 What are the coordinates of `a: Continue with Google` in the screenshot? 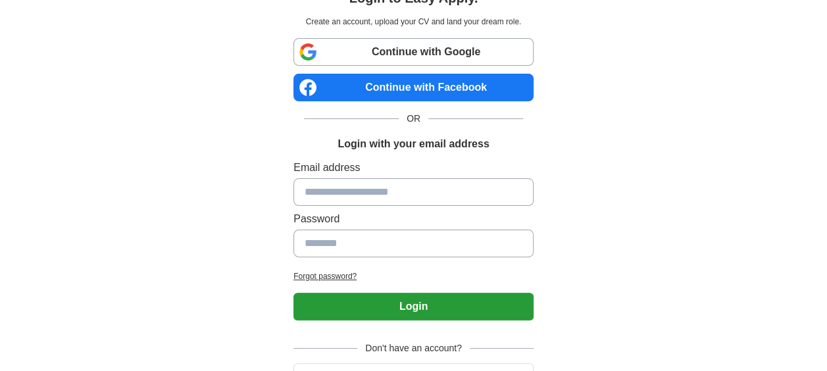 It's located at (413, 52).